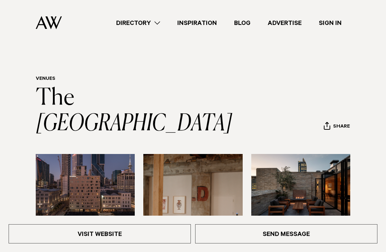  What do you see at coordinates (197, 23) in the screenshot?
I see `a: Inspiration` at bounding box center [197, 23].